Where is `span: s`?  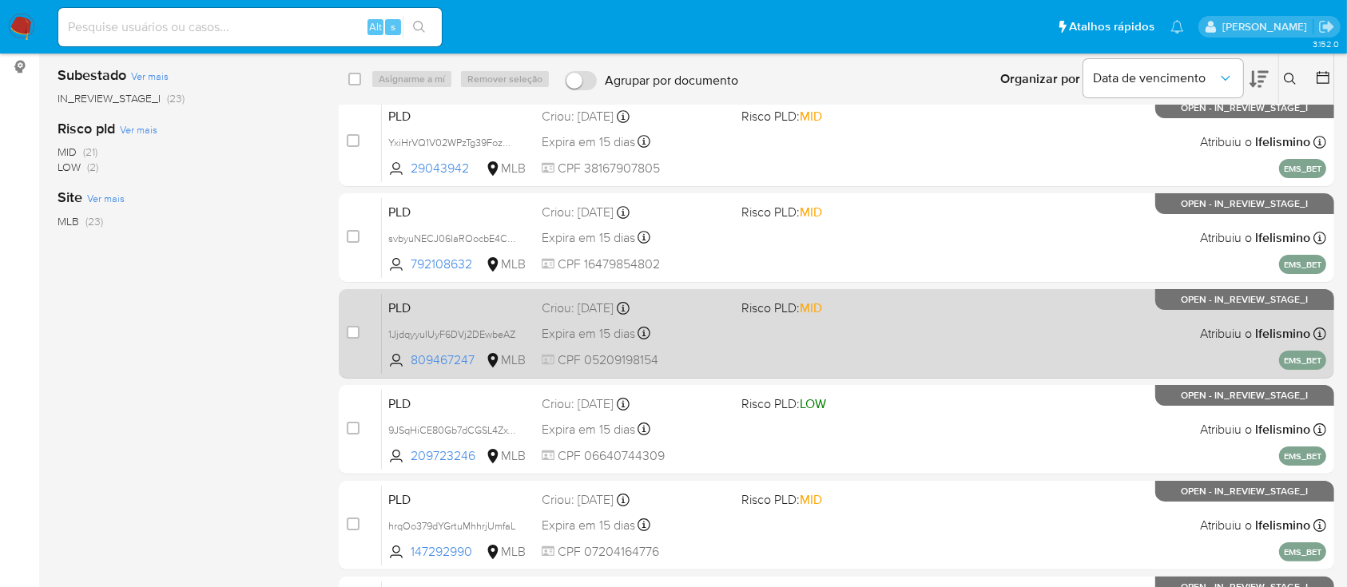 span: s is located at coordinates (393, 26).